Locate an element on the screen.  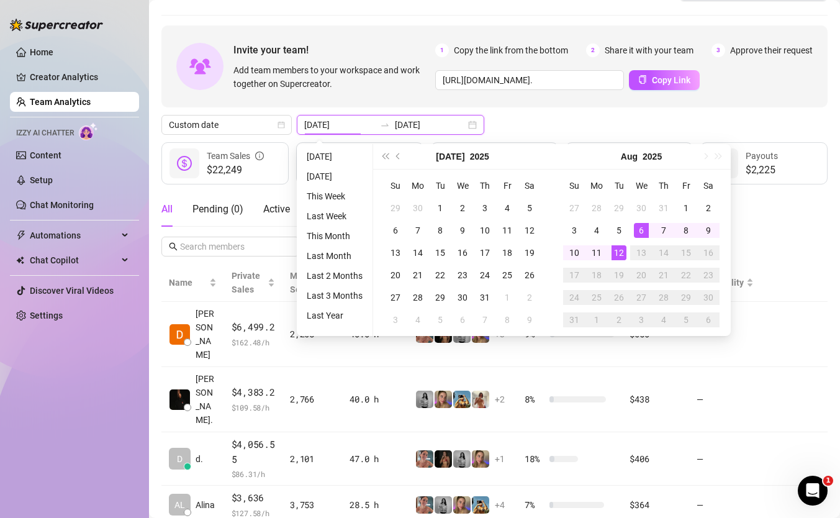
div: 31 is located at coordinates (664, 208).